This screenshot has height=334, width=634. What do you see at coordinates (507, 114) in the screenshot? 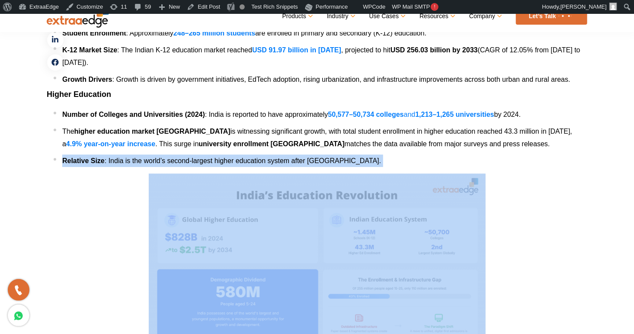
I see `span: by 2024.` at bounding box center [507, 114].